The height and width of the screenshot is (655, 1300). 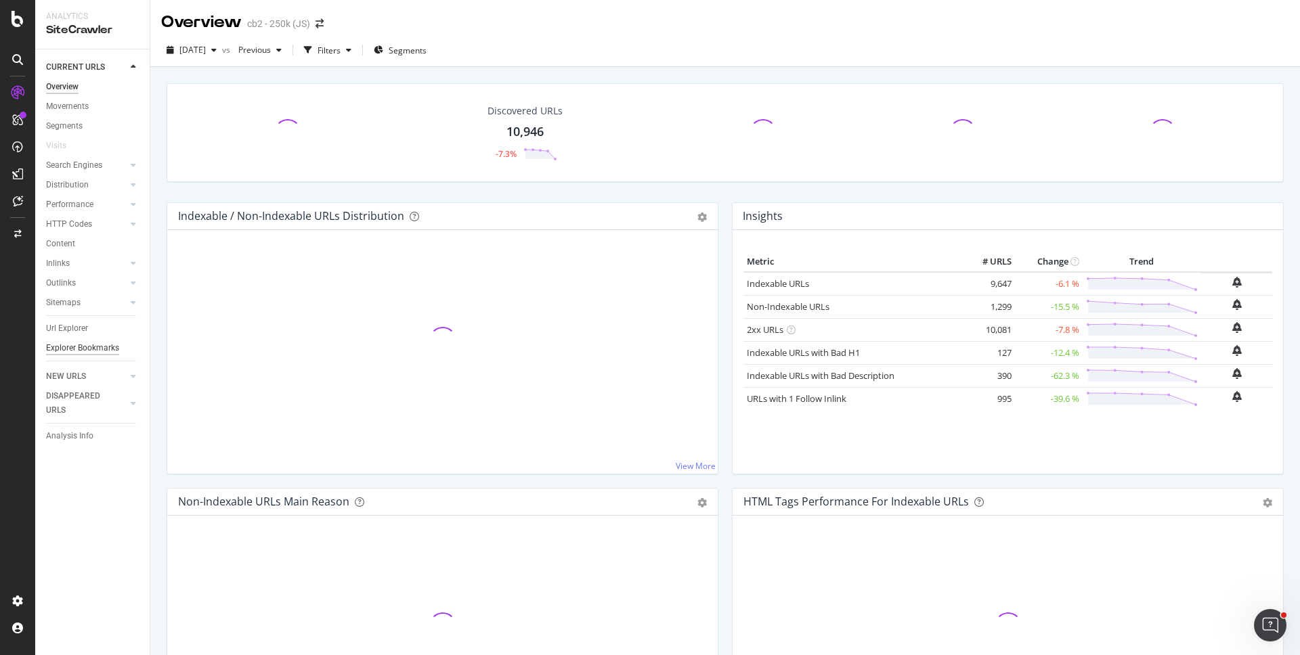 I want to click on span: Previous, so click(x=252, y=49).